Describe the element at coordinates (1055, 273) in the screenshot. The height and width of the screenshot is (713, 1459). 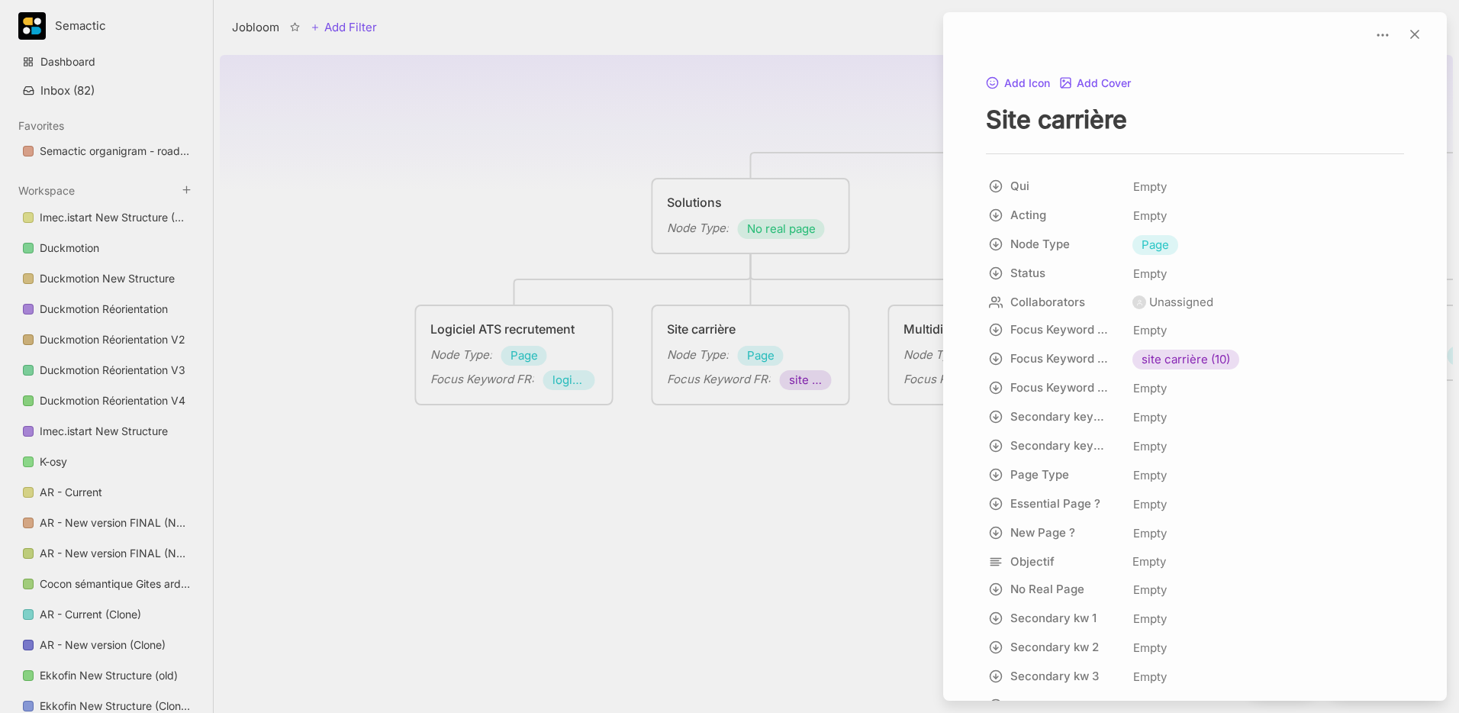
I see `button: Status` at that location.